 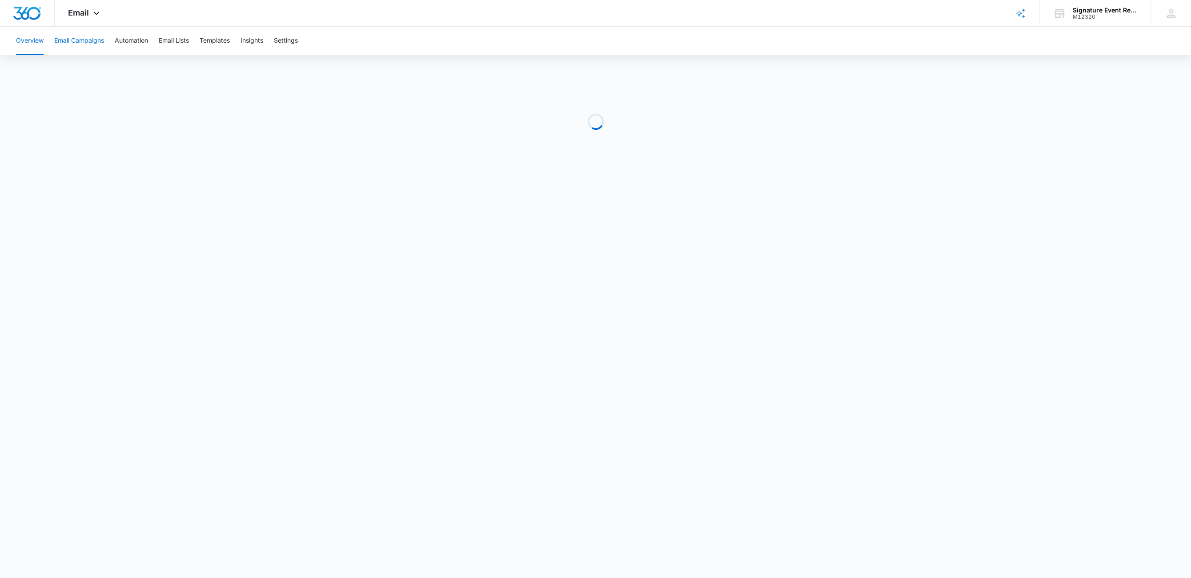 What do you see at coordinates (1105, 17) in the screenshot?
I see `div: account id` at bounding box center [1105, 17].